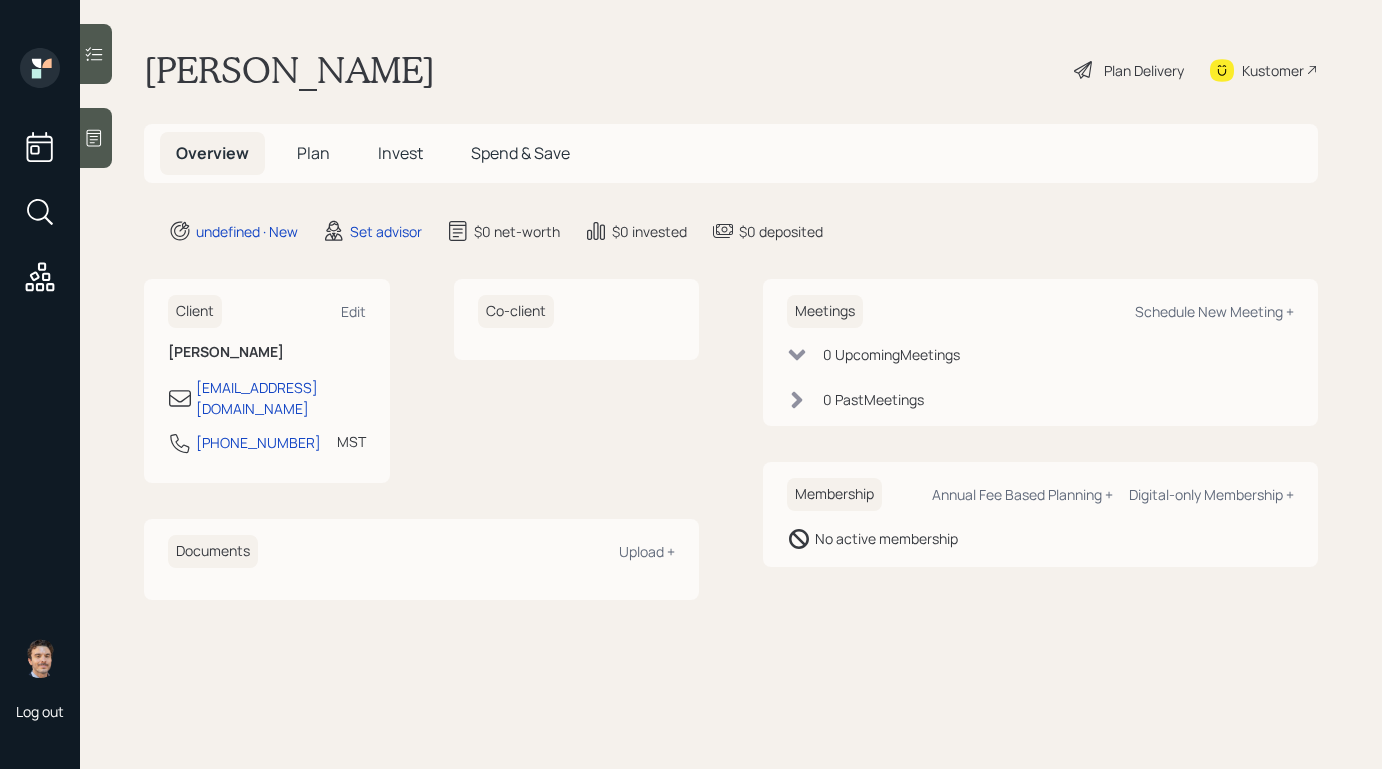  I want to click on div: $0 invested, so click(649, 231).